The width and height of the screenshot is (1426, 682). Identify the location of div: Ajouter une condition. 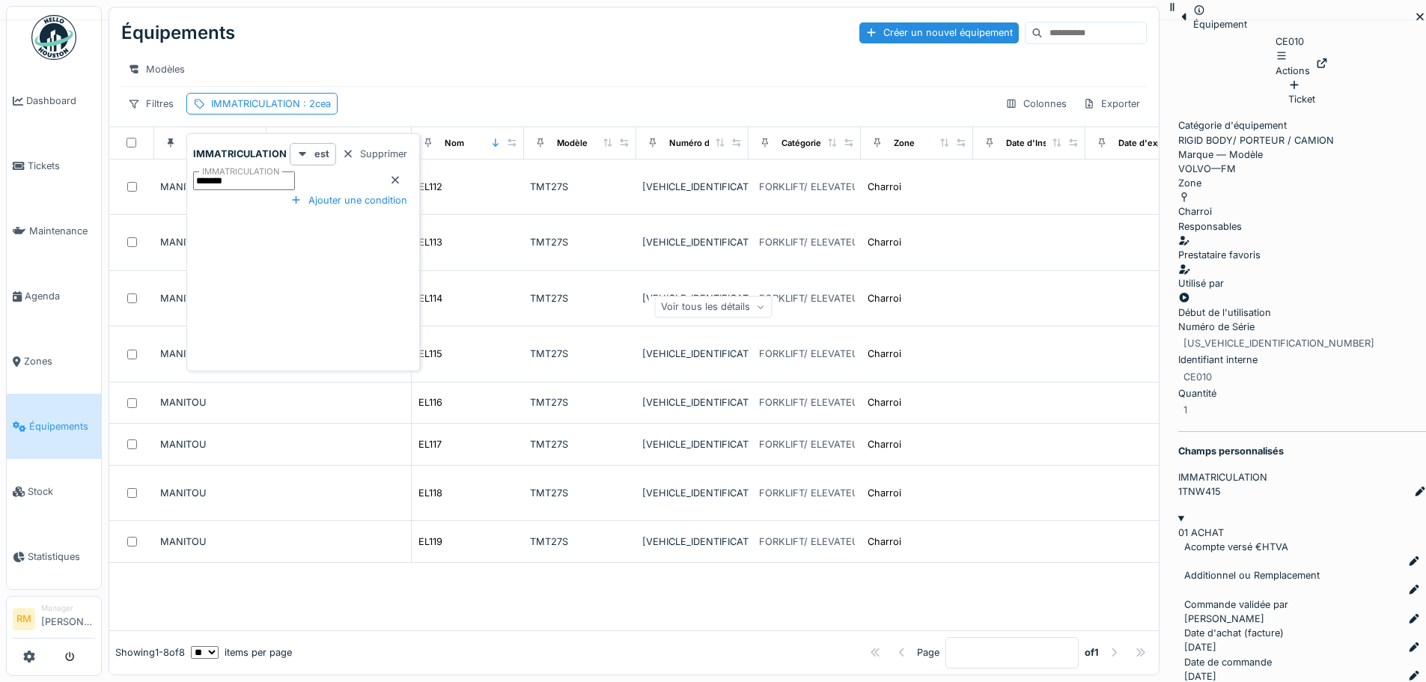
(349, 200).